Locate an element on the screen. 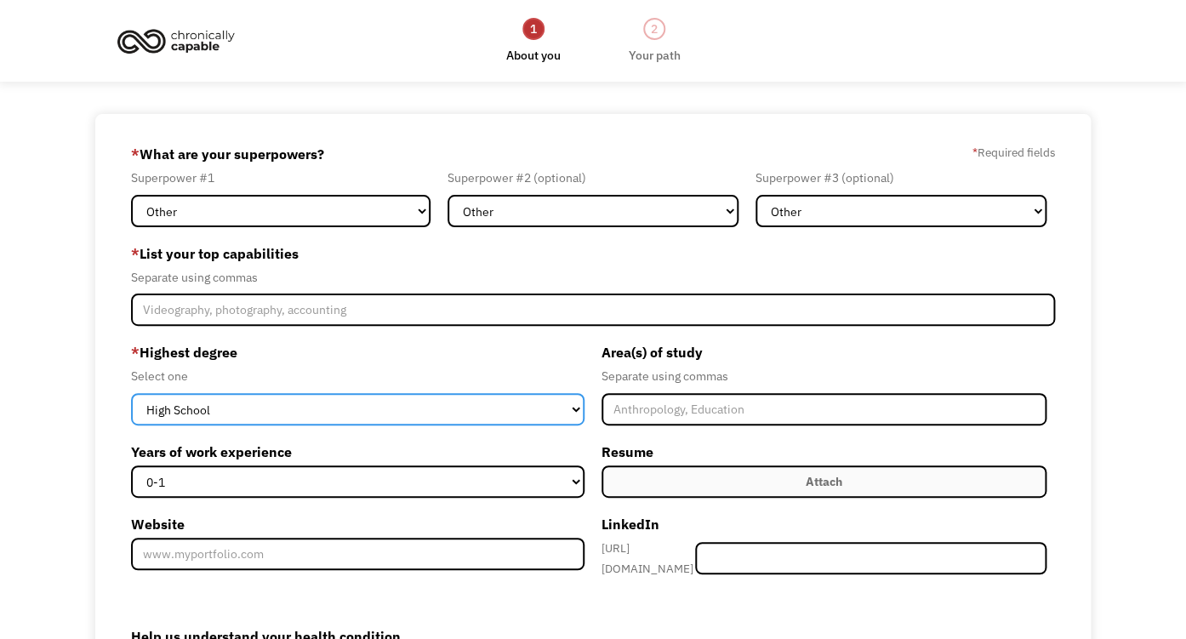 This screenshot has height=639, width=1186. input: Anthropology, Education is located at coordinates (824, 409).